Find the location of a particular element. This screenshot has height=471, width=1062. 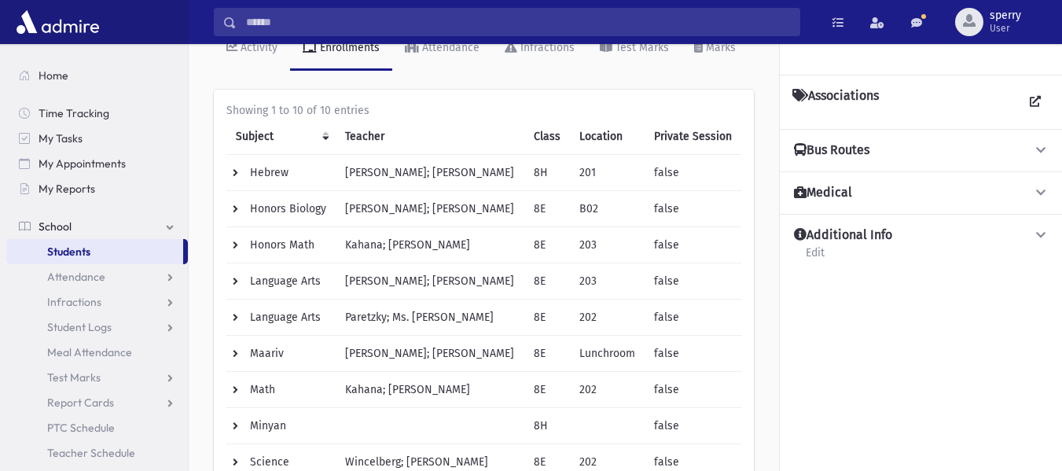

td: Math is located at coordinates (281, 390).